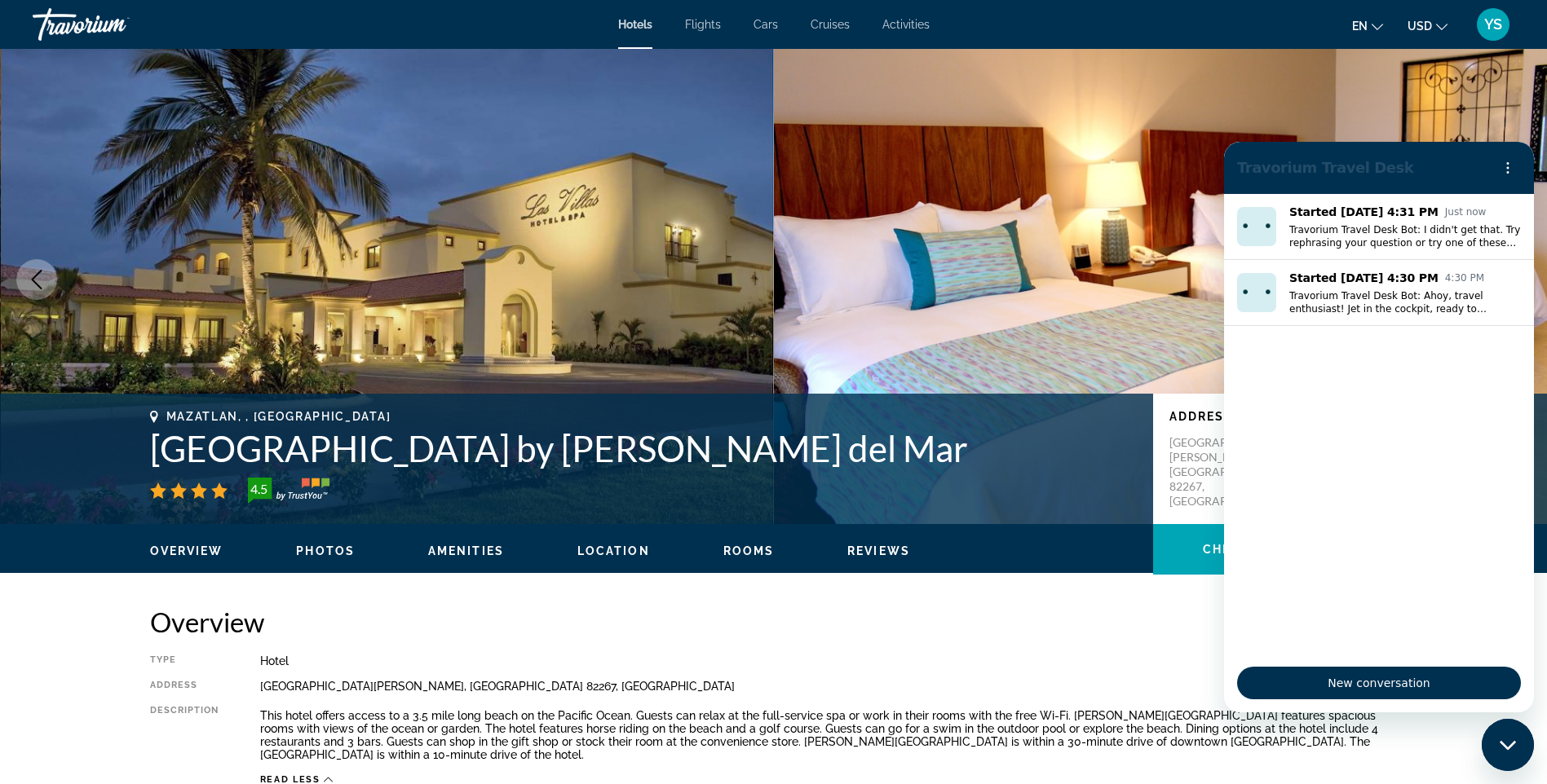 The height and width of the screenshot is (784, 1547). I want to click on span: YS, so click(1493, 25).